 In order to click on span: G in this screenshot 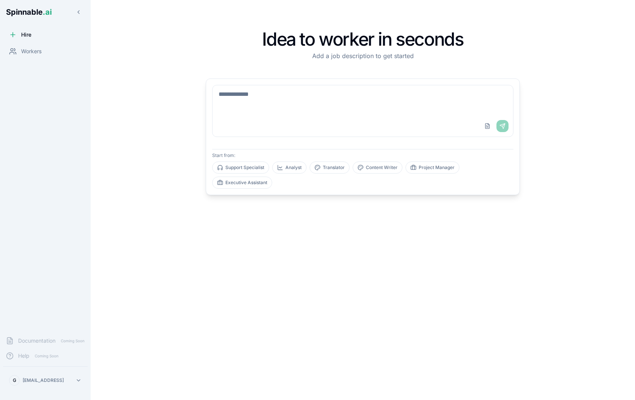, I will do `click(14, 381)`.